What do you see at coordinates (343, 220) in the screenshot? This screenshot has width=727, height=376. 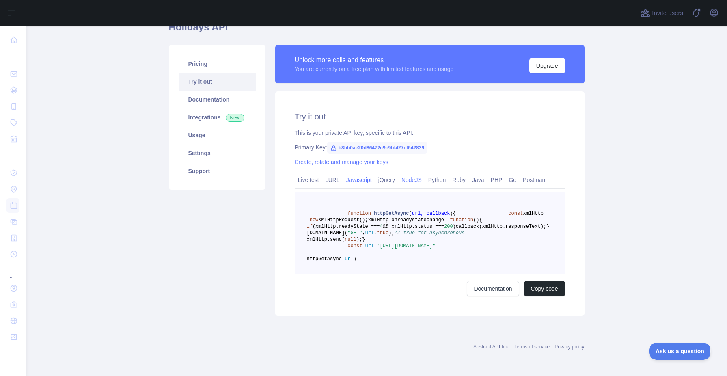 I see `span: XMLHttpRequest();` at bounding box center [343, 220].